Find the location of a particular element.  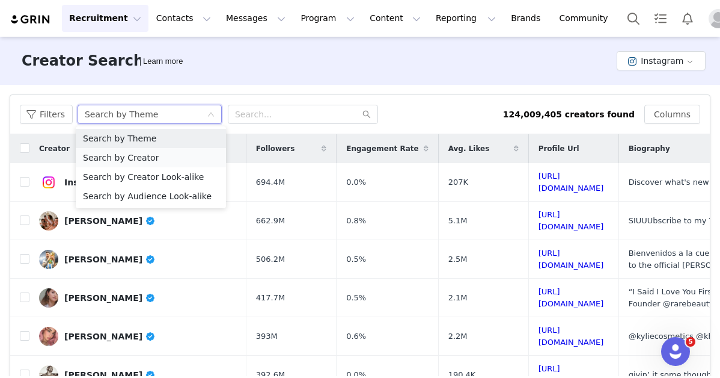

div: Search by Theme is located at coordinates (121, 114).